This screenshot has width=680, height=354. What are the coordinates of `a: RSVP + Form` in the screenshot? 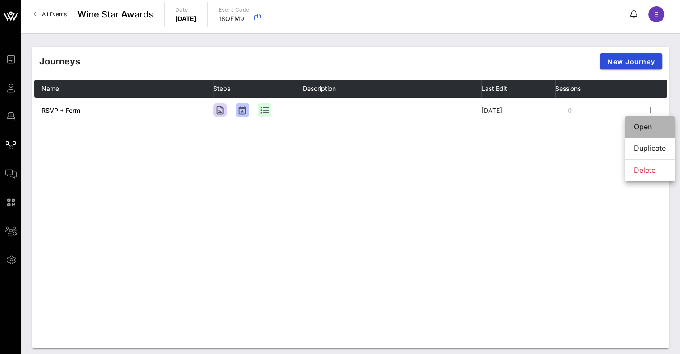 It's located at (61, 110).